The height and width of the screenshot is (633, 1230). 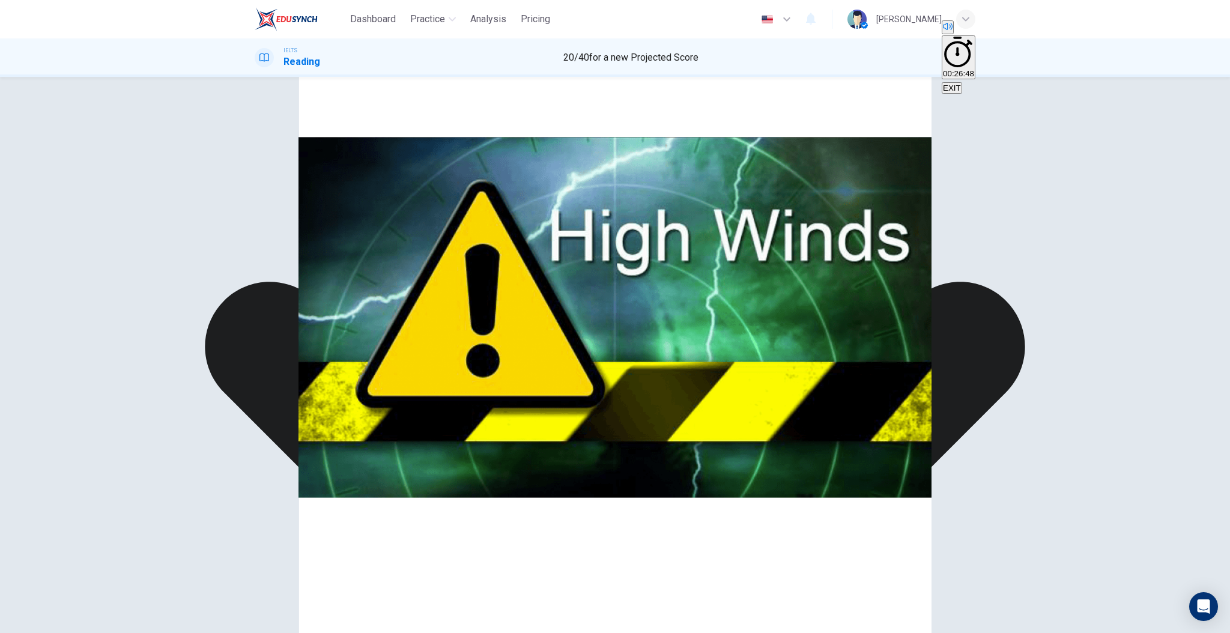 What do you see at coordinates (535, 19) in the screenshot?
I see `a: Pricing` at bounding box center [535, 19].